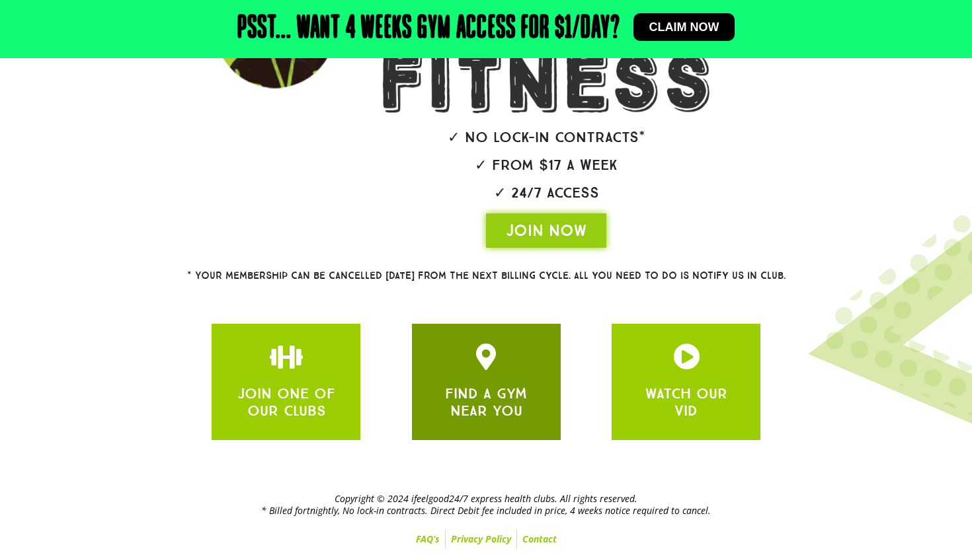 The image size is (972, 555). Describe the element at coordinates (486, 402) in the screenshot. I see `a: FIND A GYM NEAR YOU` at that location.